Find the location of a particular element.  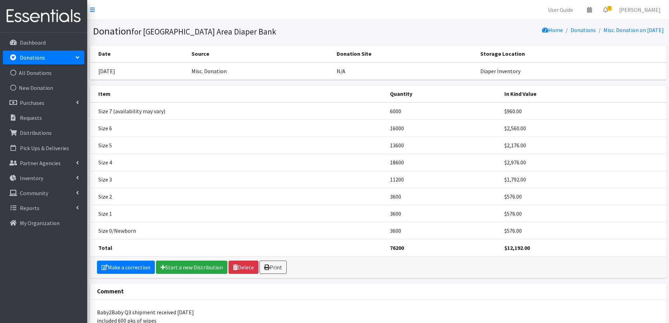

a: User Guide is located at coordinates (560, 10).